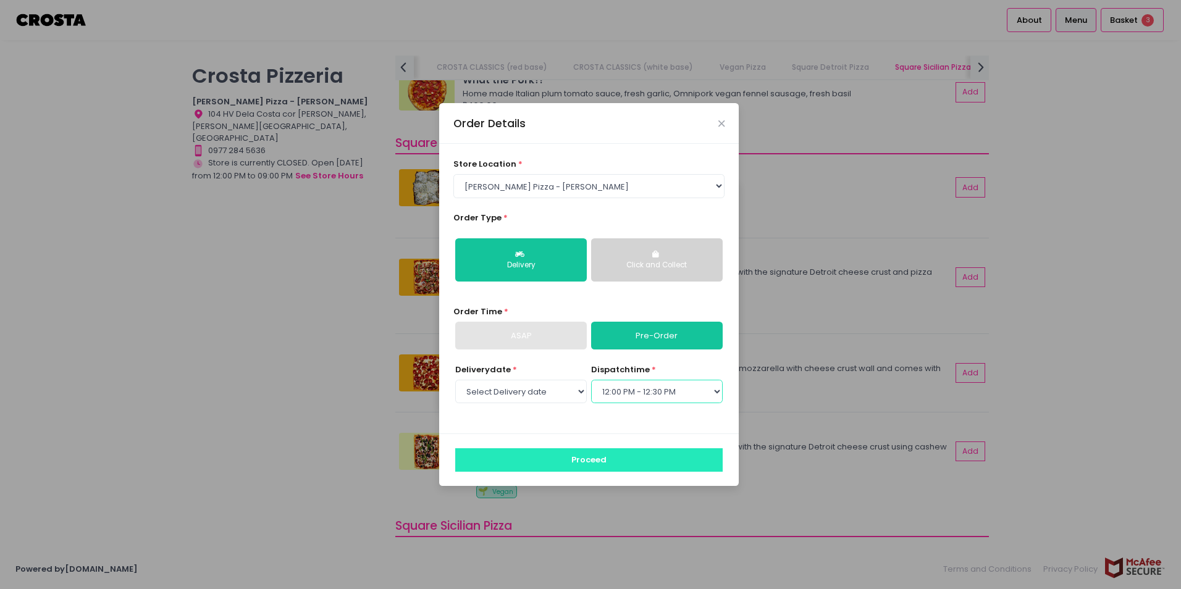 The height and width of the screenshot is (589, 1181). Describe the element at coordinates (483, 369) in the screenshot. I see `span: Delivery date` at that location.